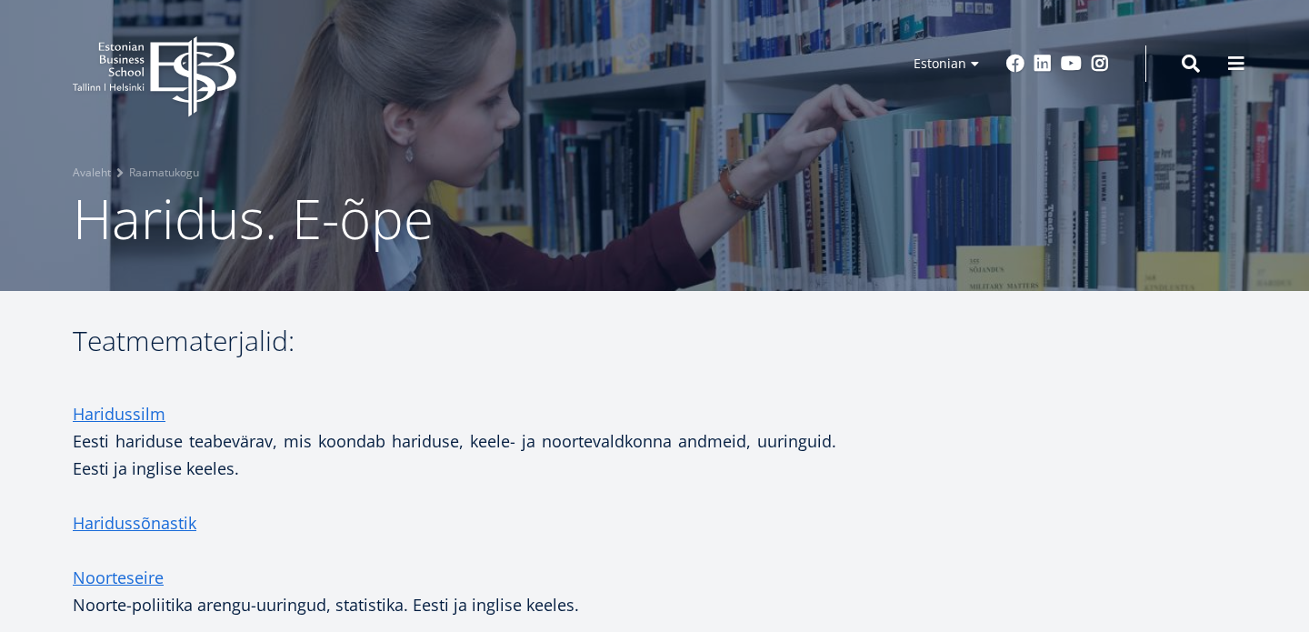  What do you see at coordinates (455, 591) in the screenshot?
I see `p: Noorte-poliitika arengu-uuringud, statistika. Eesti ja inglise keeles.` at bounding box center [455, 591].